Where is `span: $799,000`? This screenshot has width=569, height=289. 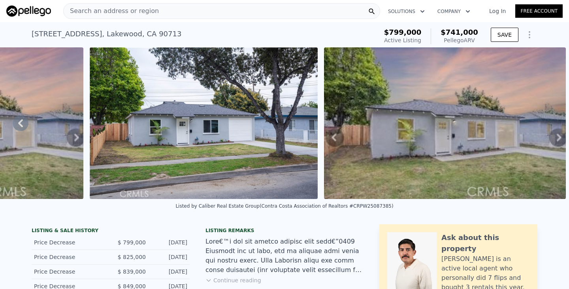 span: $799,000 is located at coordinates (402, 32).